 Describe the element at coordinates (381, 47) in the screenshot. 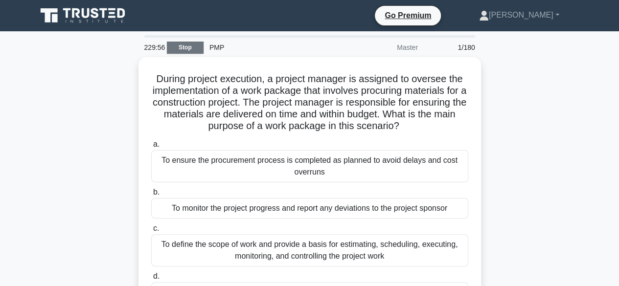

I see `div: Master` at that location.